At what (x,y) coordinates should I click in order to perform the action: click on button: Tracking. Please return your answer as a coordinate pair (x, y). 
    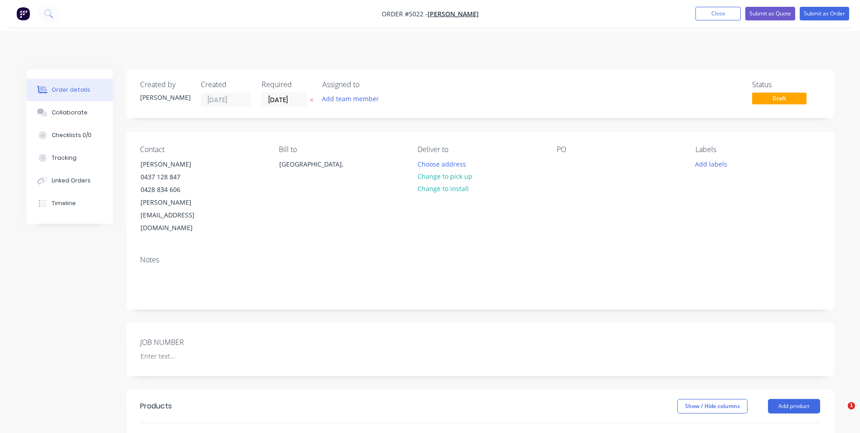
    Looking at the image, I should click on (70, 158).